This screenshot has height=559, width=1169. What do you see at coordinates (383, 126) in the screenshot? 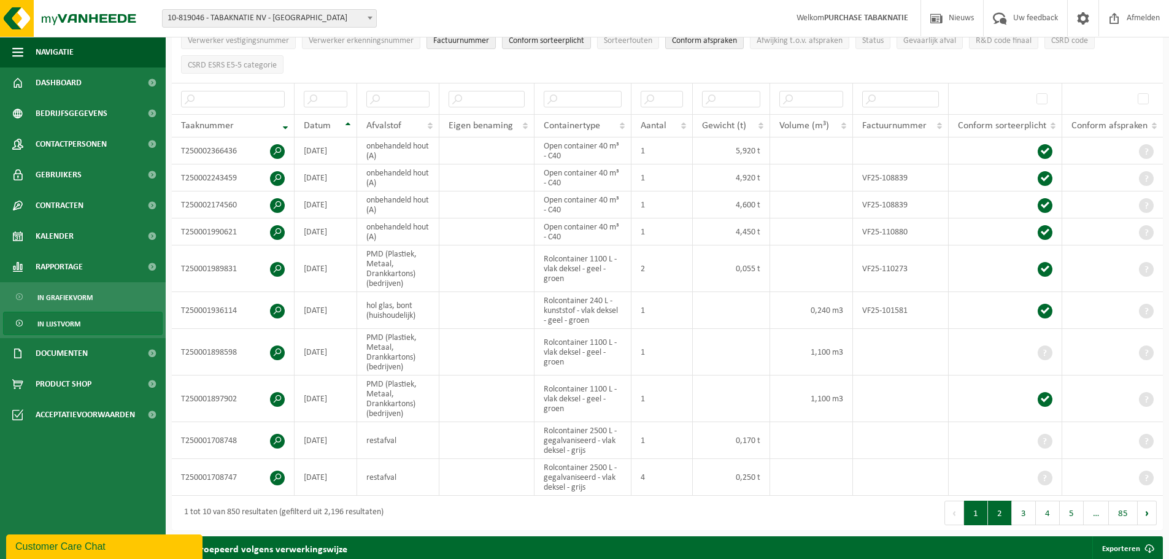
I see `span: Afvalstof` at bounding box center [383, 126].